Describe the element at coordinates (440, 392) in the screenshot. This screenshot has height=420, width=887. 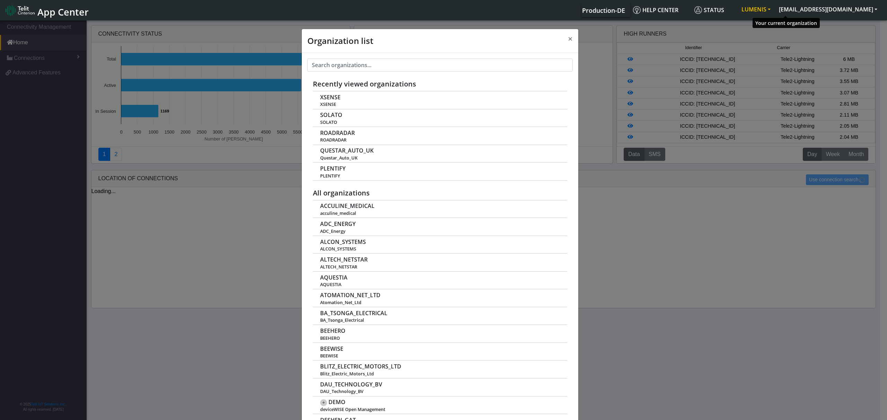
I see `span: DAU_Technology_BV` at that location.